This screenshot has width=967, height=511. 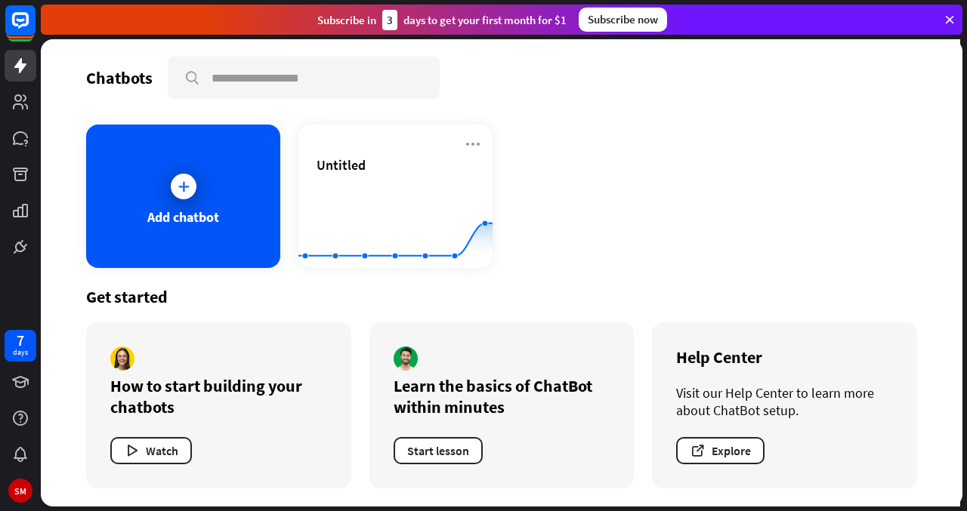 What do you see at coordinates (442, 20) in the screenshot?
I see `div: Subscribe in days to get your first month for $1` at bounding box center [442, 20].